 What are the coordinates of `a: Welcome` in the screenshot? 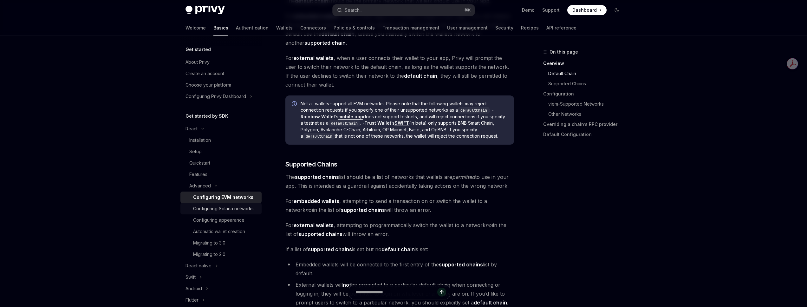 It's located at (196, 28).